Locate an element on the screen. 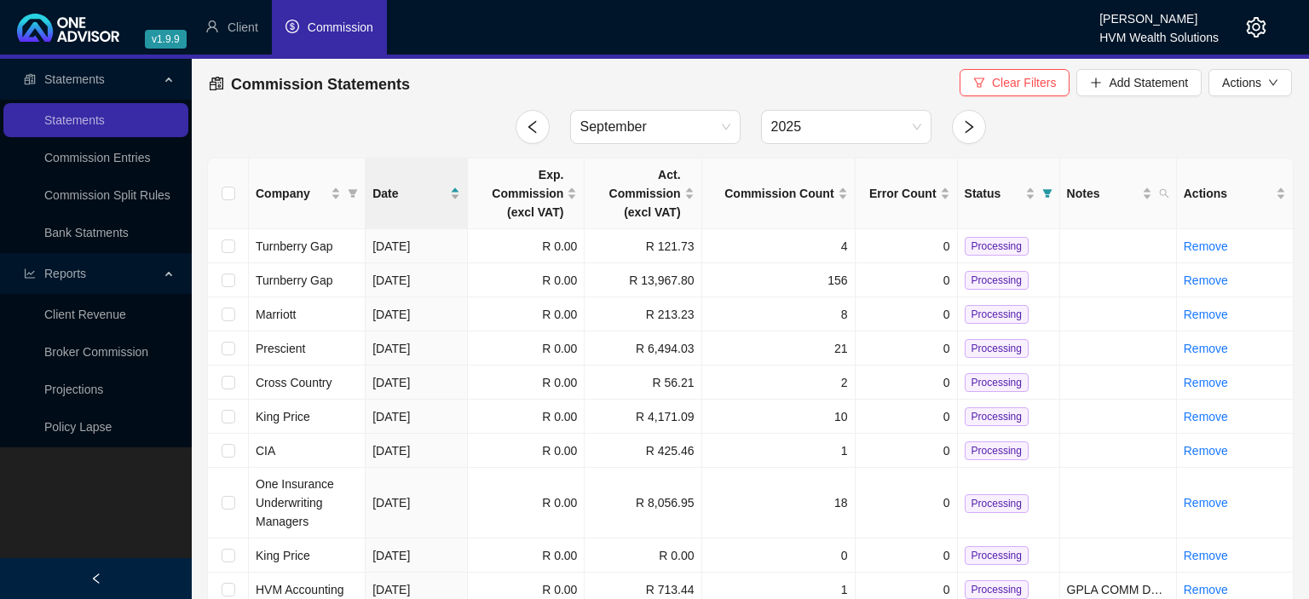  span: Date is located at coordinates (409, 193).